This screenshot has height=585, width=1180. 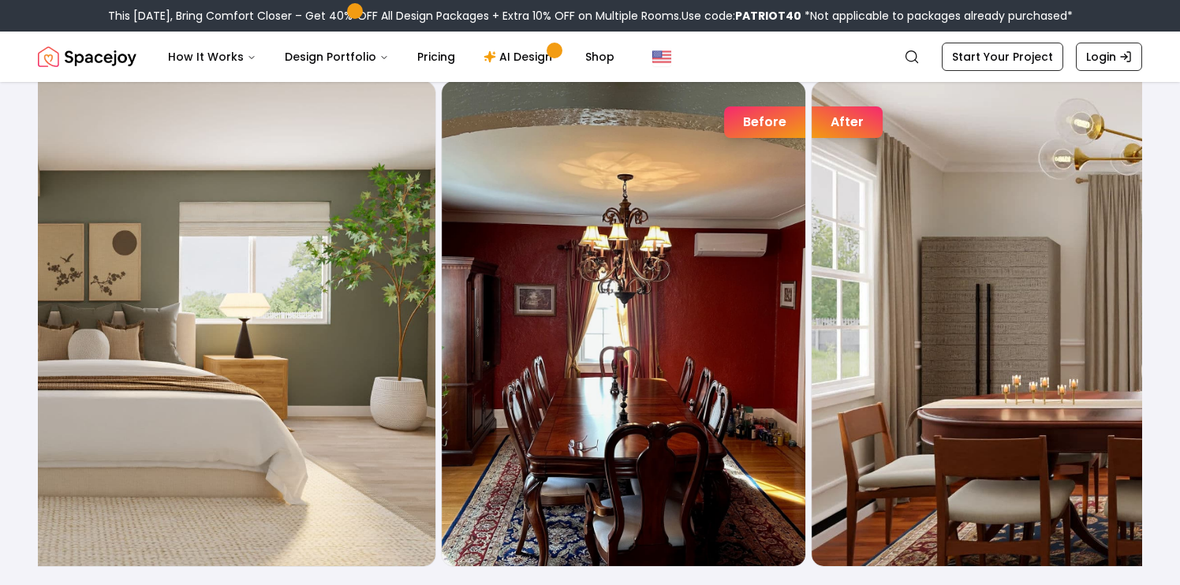 What do you see at coordinates (1002, 57) in the screenshot?
I see `a: Start Your Project` at bounding box center [1002, 57].